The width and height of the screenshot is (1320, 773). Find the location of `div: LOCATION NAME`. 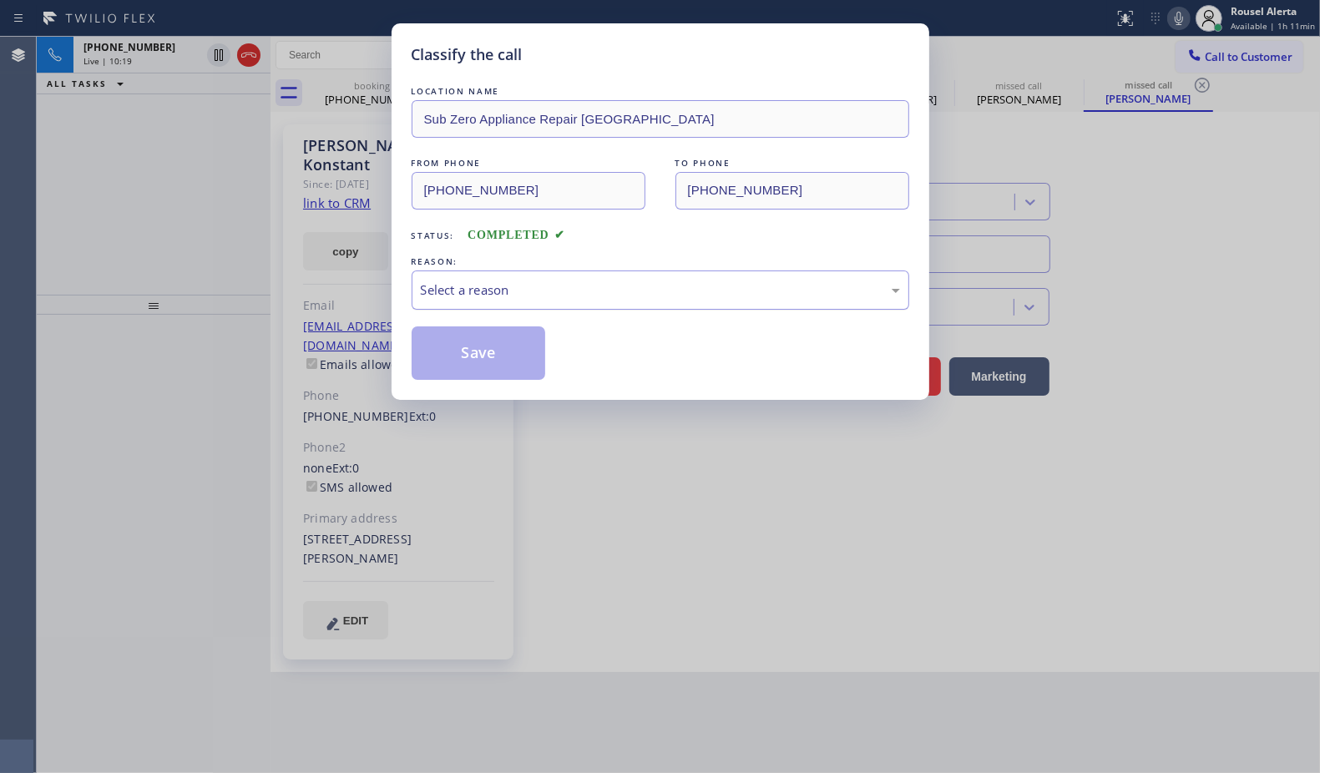

div: LOCATION NAME is located at coordinates (661, 91).